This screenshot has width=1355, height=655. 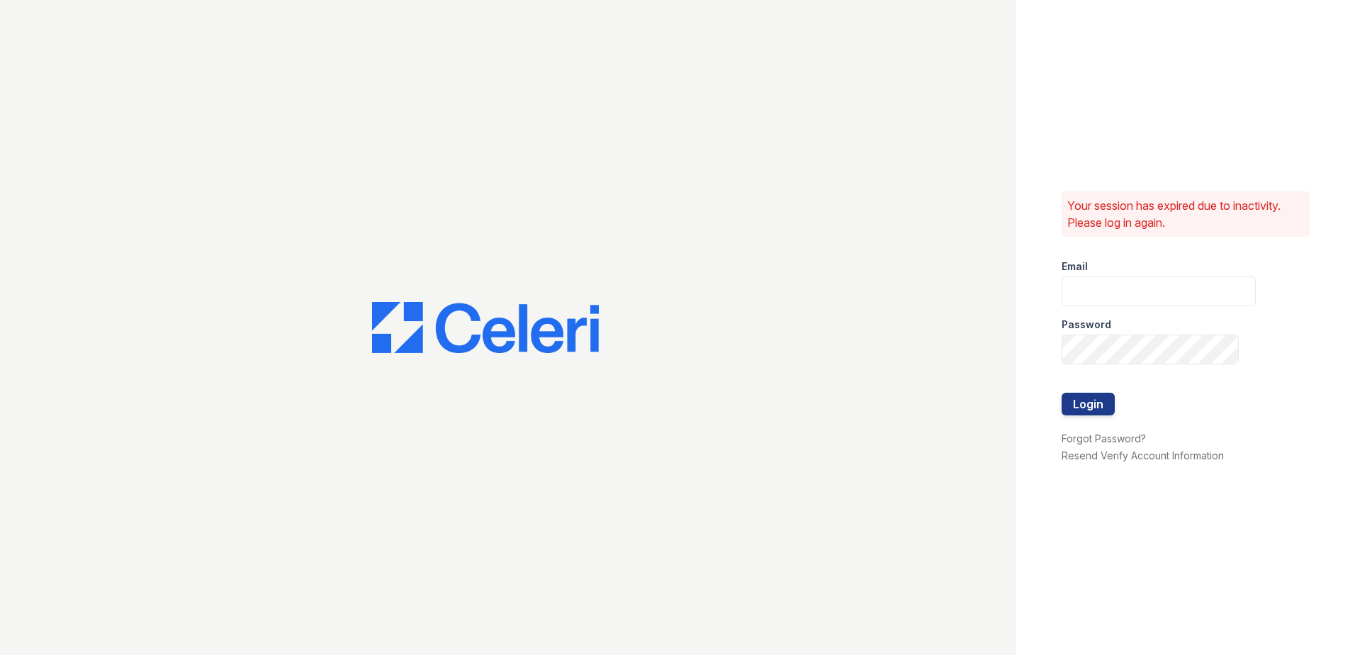 I want to click on a: Resend Verify Account Information, so click(x=1142, y=455).